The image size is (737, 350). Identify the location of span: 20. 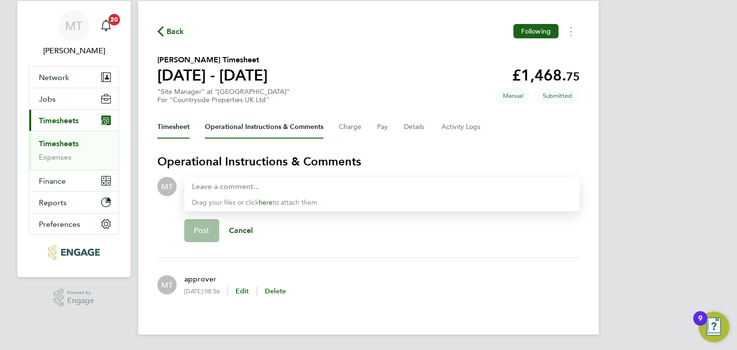
(114, 20).